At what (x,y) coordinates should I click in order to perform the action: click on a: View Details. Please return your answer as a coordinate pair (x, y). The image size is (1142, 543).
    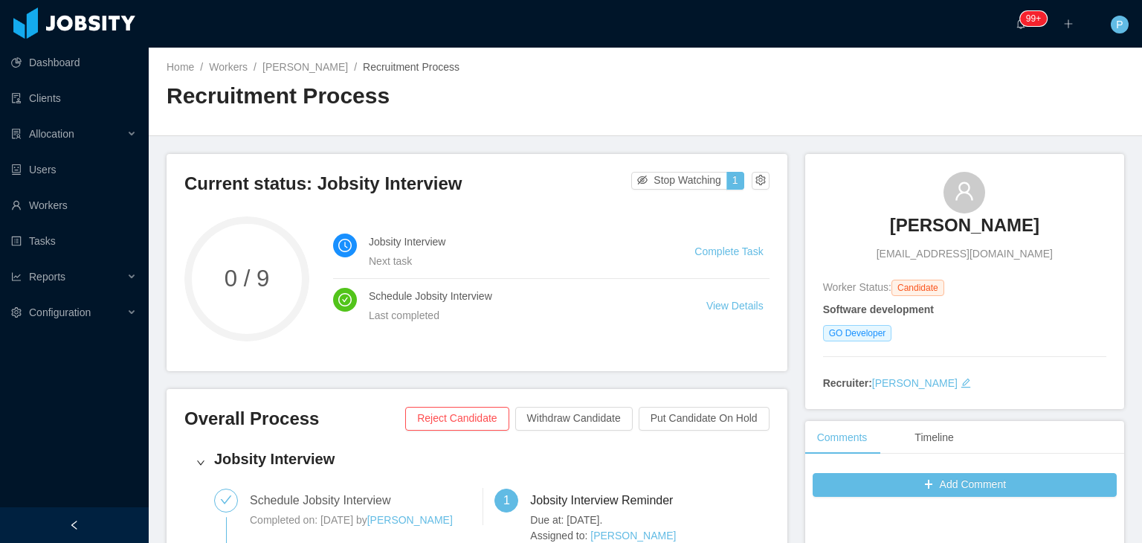
    Looking at the image, I should click on (735, 306).